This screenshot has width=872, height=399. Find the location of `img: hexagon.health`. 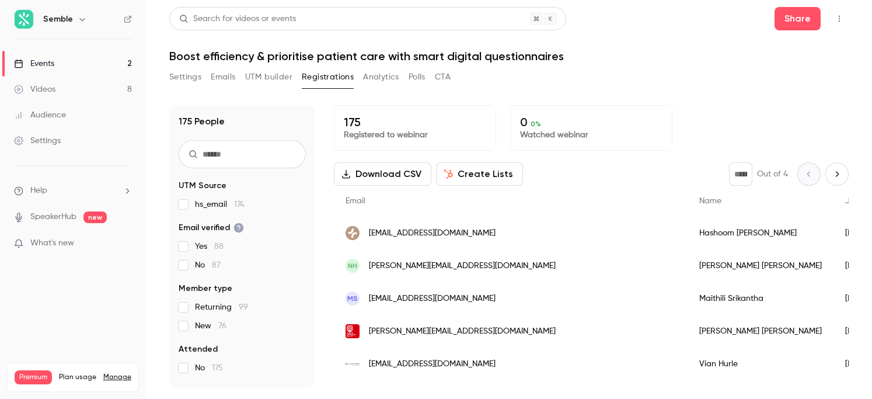

img: hexagon.health is located at coordinates (353, 364).